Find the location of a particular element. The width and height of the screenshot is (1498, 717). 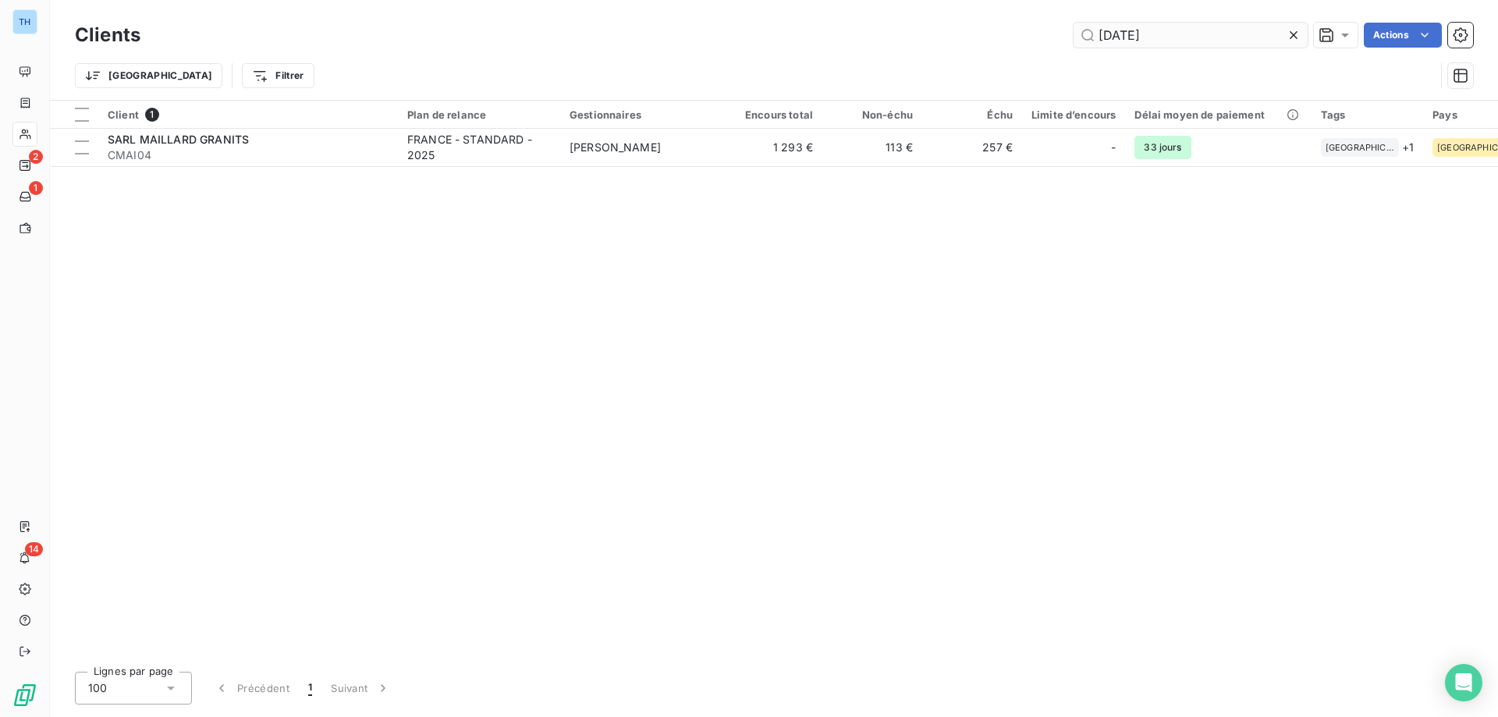

div: Non-échu is located at coordinates (872, 115).